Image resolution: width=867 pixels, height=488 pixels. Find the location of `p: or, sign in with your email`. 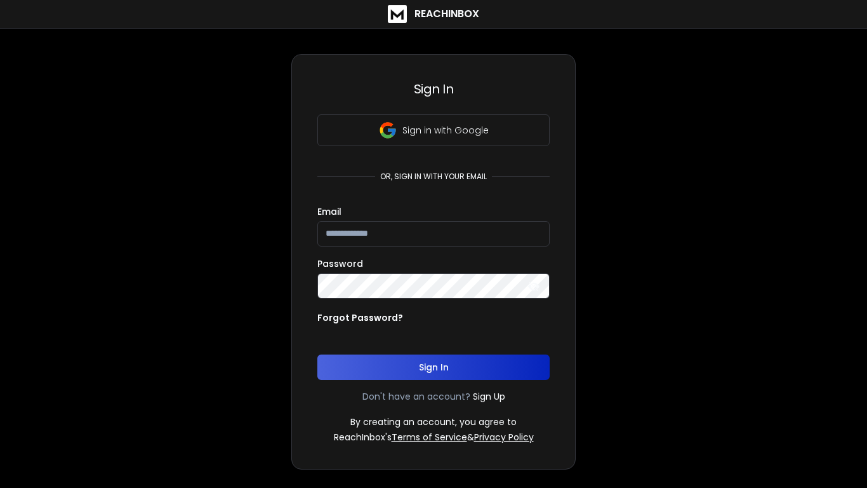

p: or, sign in with your email is located at coordinates (434, 177).